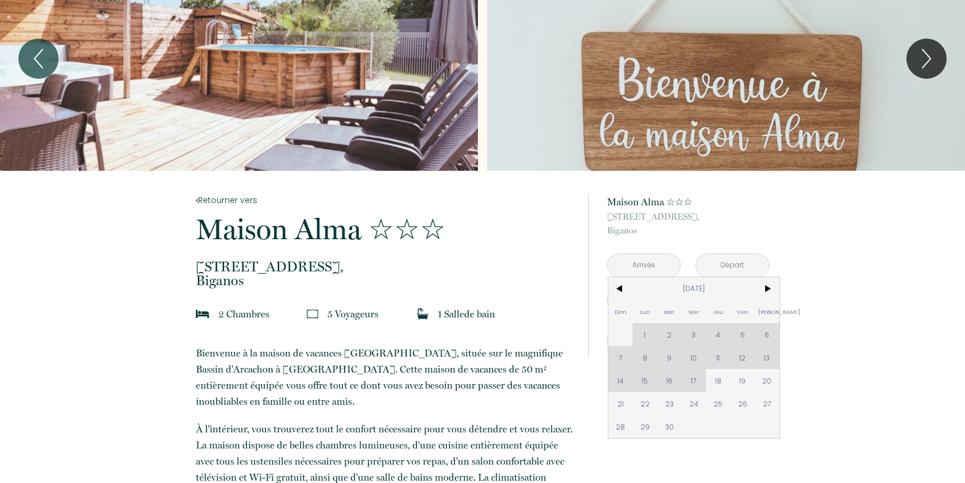 The height and width of the screenshot is (483, 965). I want to click on button: Réserver, so click(688, 341).